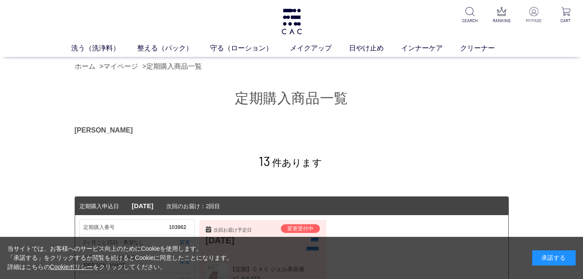 The width and height of the screenshot is (583, 279). What do you see at coordinates (430, 48) in the screenshot?
I see `a: インナーケア` at bounding box center [430, 48].